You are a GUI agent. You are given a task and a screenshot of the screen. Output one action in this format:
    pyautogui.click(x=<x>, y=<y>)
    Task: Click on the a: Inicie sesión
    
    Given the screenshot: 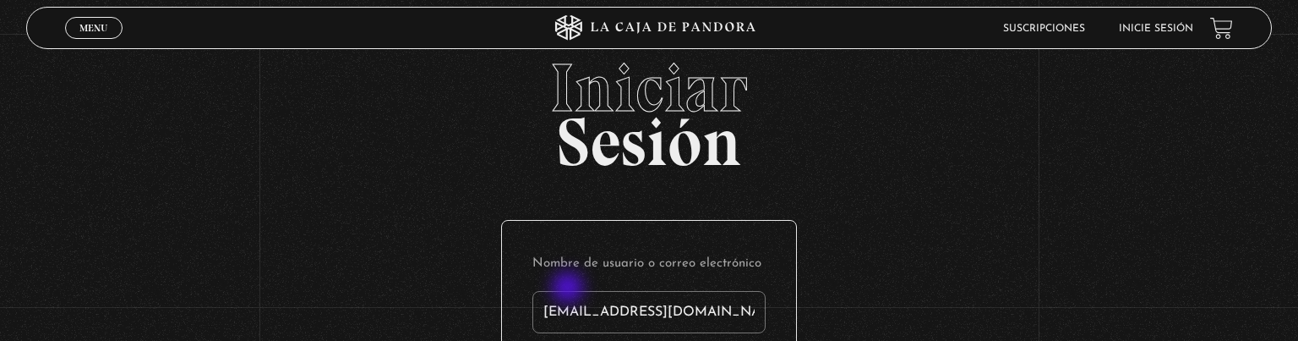 What is the action you would take?
    pyautogui.click(x=1156, y=29)
    